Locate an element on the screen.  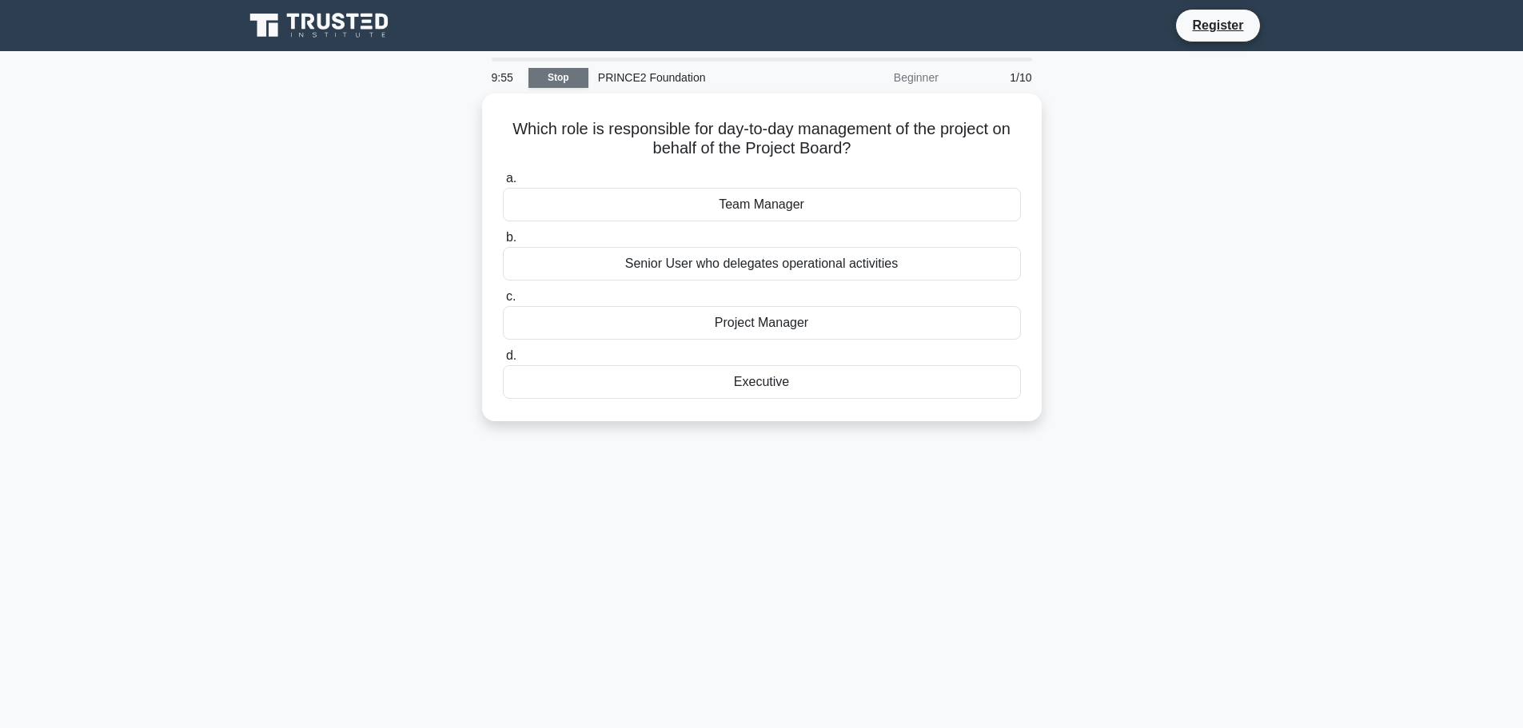
div: Senior User who delegates operational activities is located at coordinates (762, 264).